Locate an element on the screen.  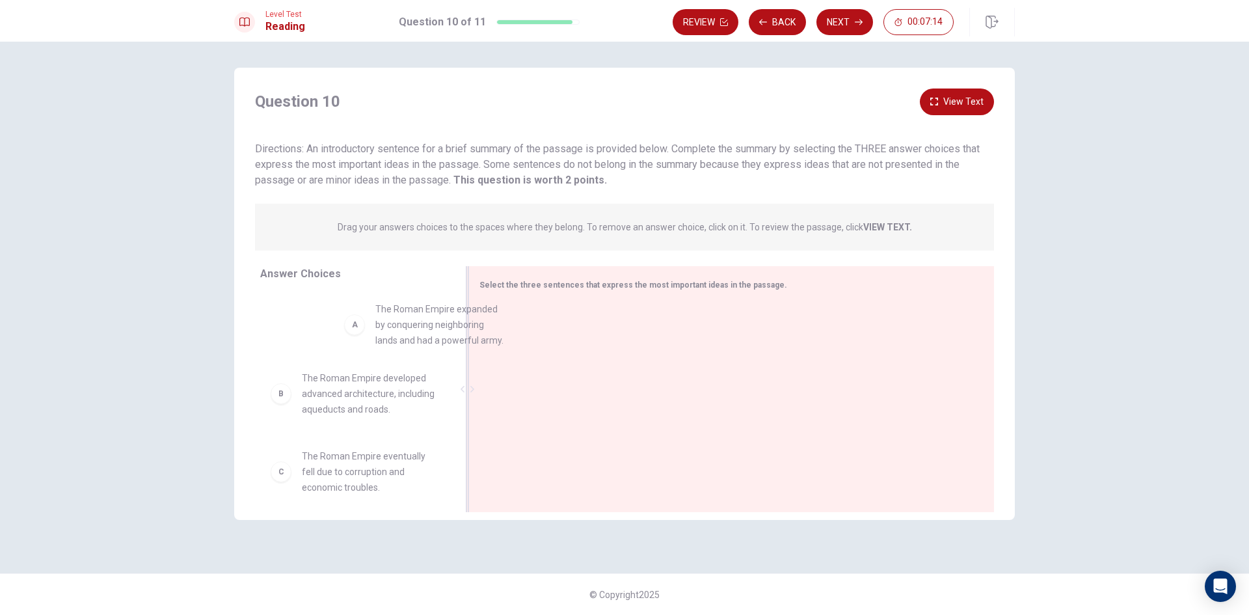
button: 00:07:14 is located at coordinates (919, 22).